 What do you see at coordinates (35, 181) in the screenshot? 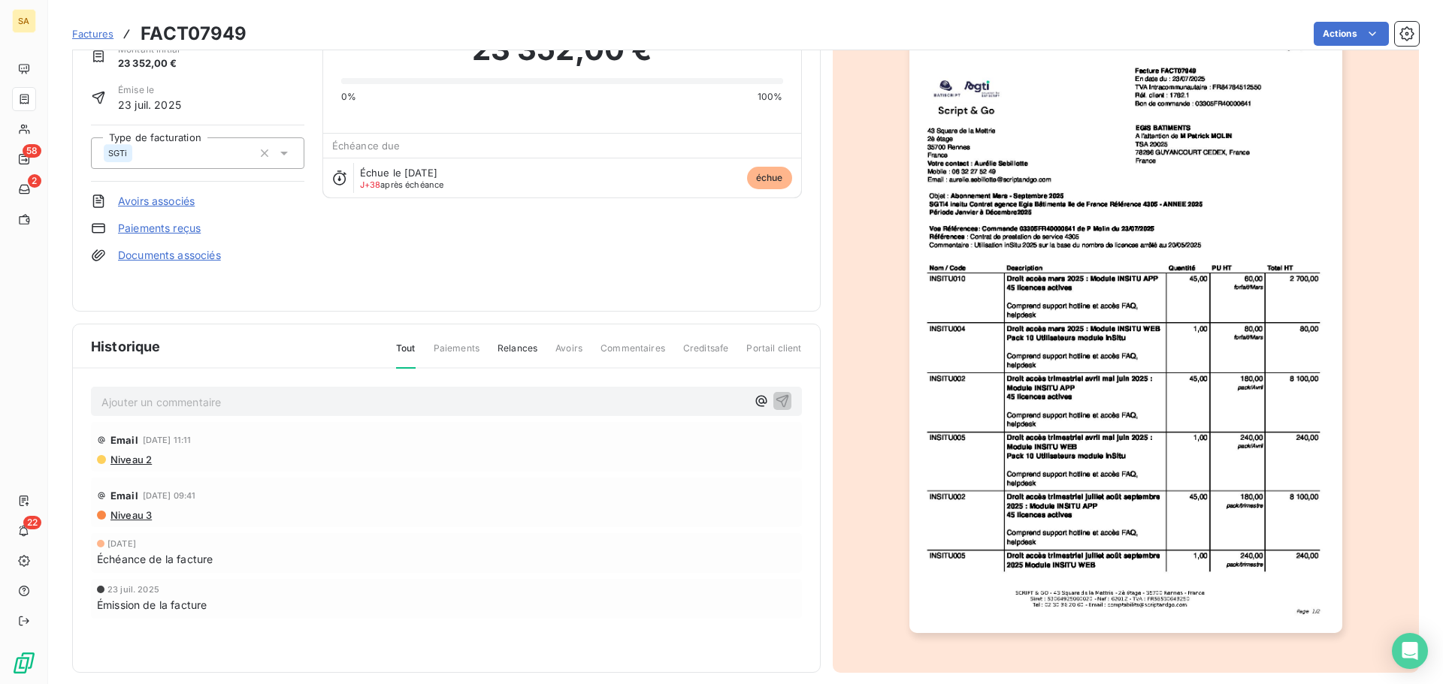
I see `span: 2` at bounding box center [35, 181].